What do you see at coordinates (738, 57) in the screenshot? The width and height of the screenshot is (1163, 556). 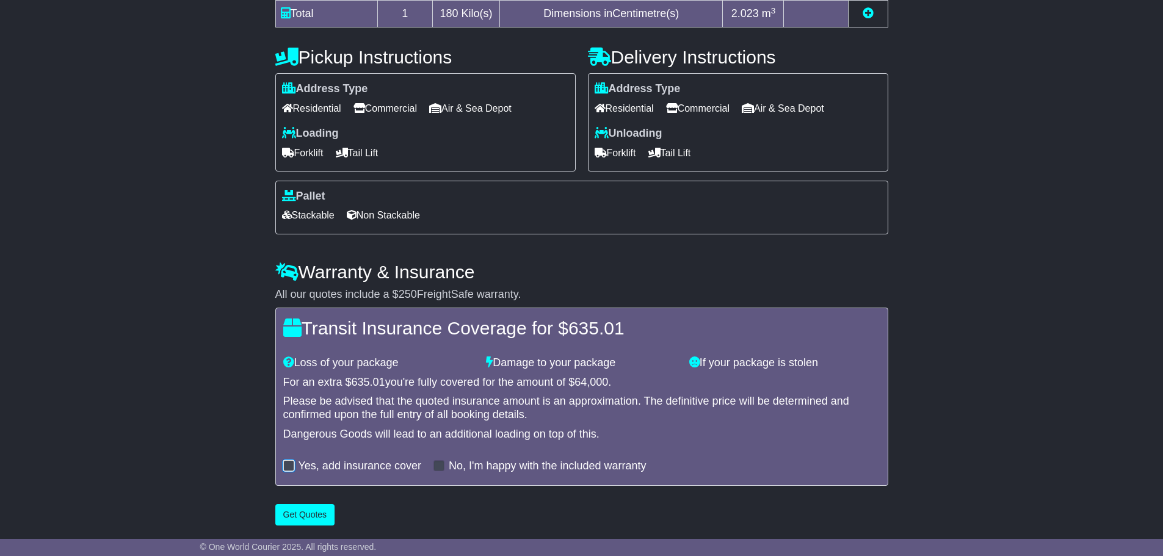 I see `h4: Delivery Instructions` at bounding box center [738, 57].